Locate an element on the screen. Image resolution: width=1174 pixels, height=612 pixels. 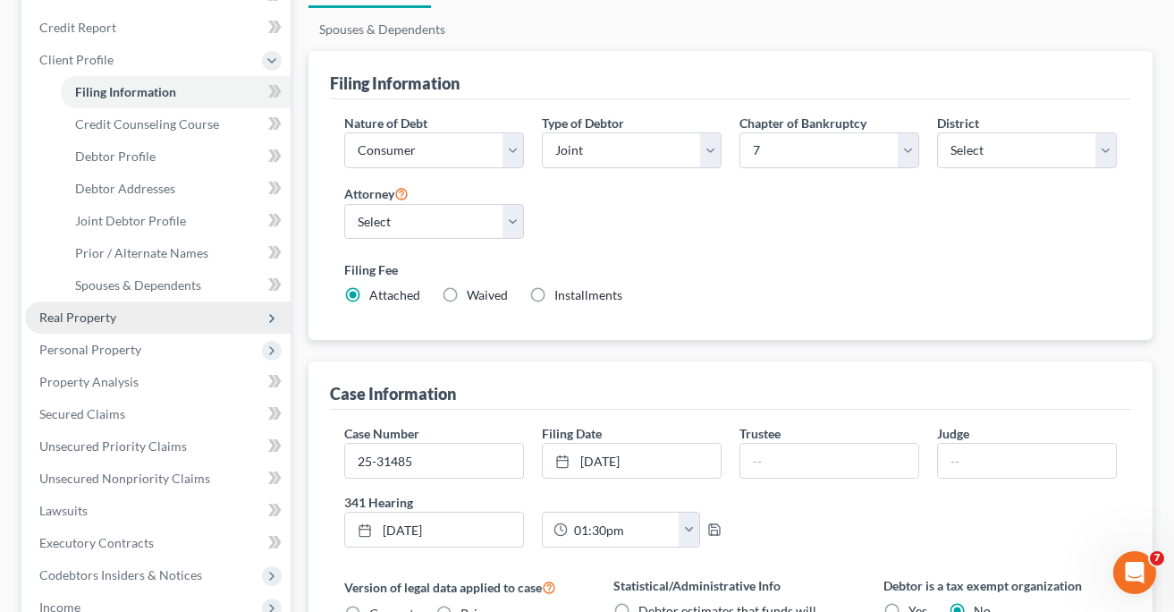
span: Property Analysis is located at coordinates (89, 381).